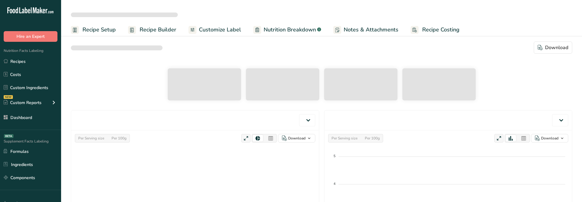  Describe the element at coordinates (441, 30) in the screenshot. I see `span: Recipe Costing` at that location.